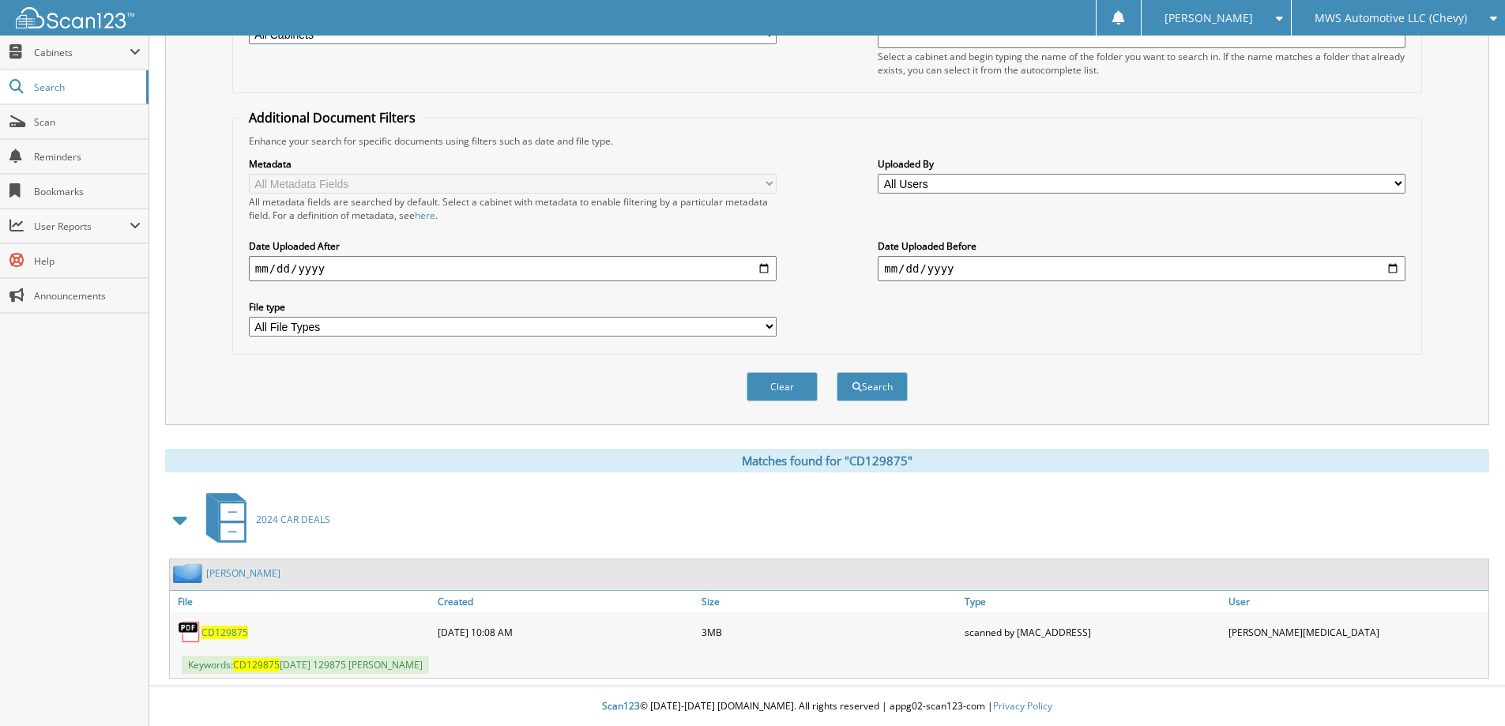 The height and width of the screenshot is (726, 1505). What do you see at coordinates (1092, 601) in the screenshot?
I see `a: Type` at bounding box center [1092, 601].